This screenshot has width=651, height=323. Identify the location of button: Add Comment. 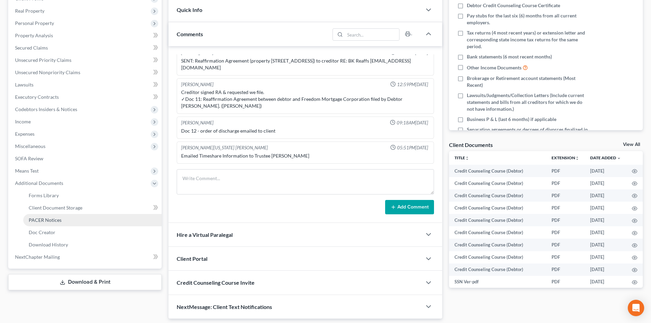
(409, 207).